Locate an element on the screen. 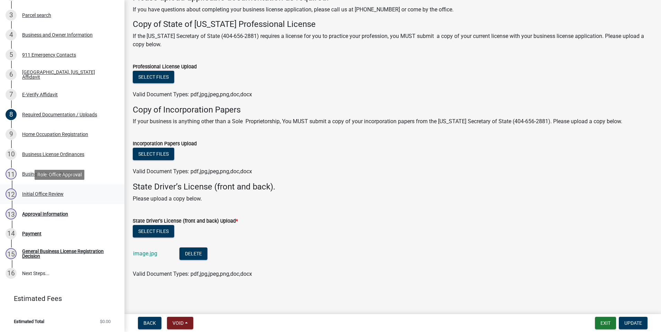 The height and width of the screenshot is (332, 661). a: image.jpg is located at coordinates (145, 254).